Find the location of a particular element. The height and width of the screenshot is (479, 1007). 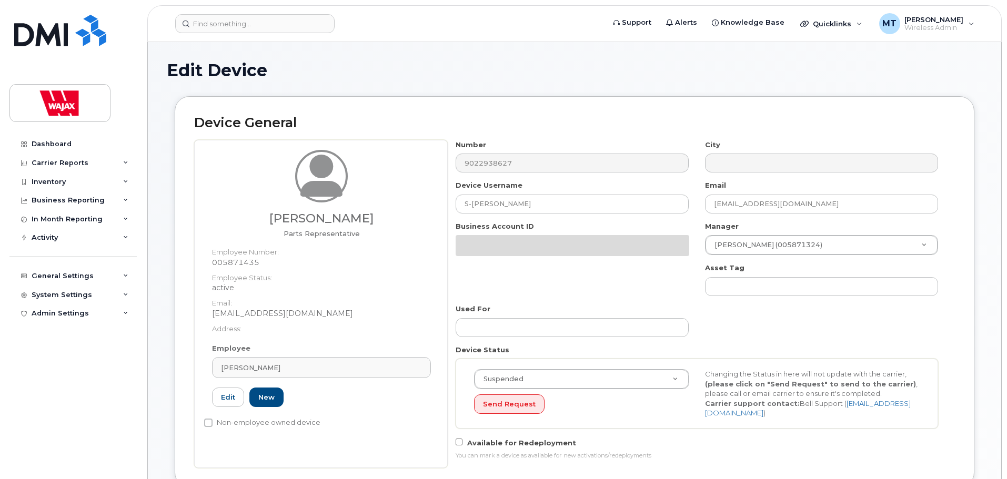

h1: Edit Device is located at coordinates (575, 70).